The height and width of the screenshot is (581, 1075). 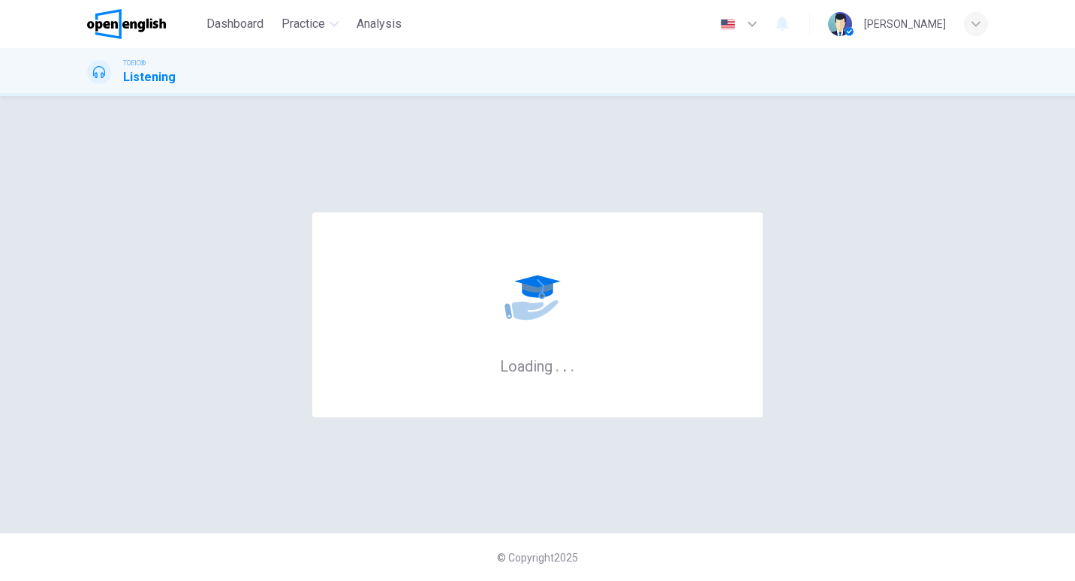 I want to click on h6: Loading, so click(x=537, y=365).